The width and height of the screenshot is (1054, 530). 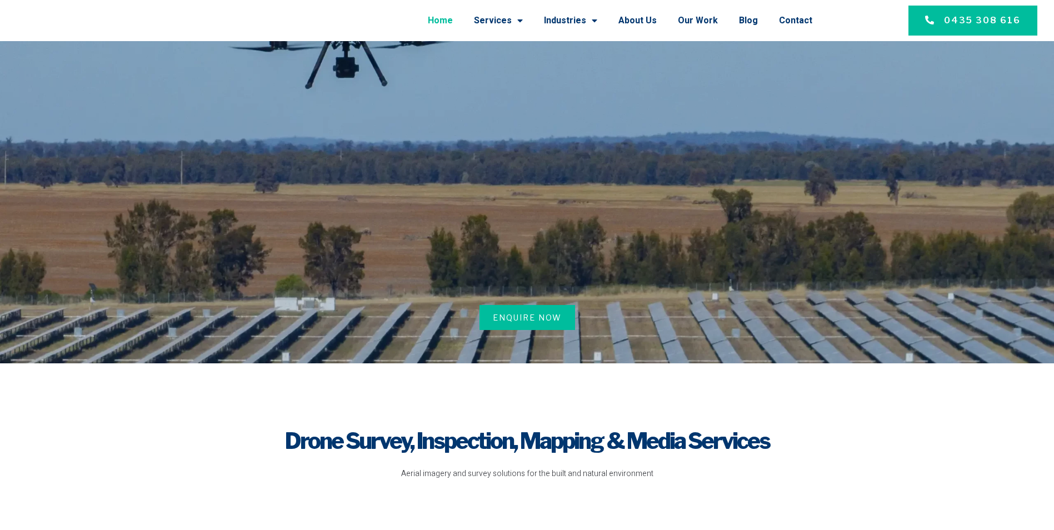 What do you see at coordinates (973, 21) in the screenshot?
I see `a: 0435 308 616` at bounding box center [973, 21].